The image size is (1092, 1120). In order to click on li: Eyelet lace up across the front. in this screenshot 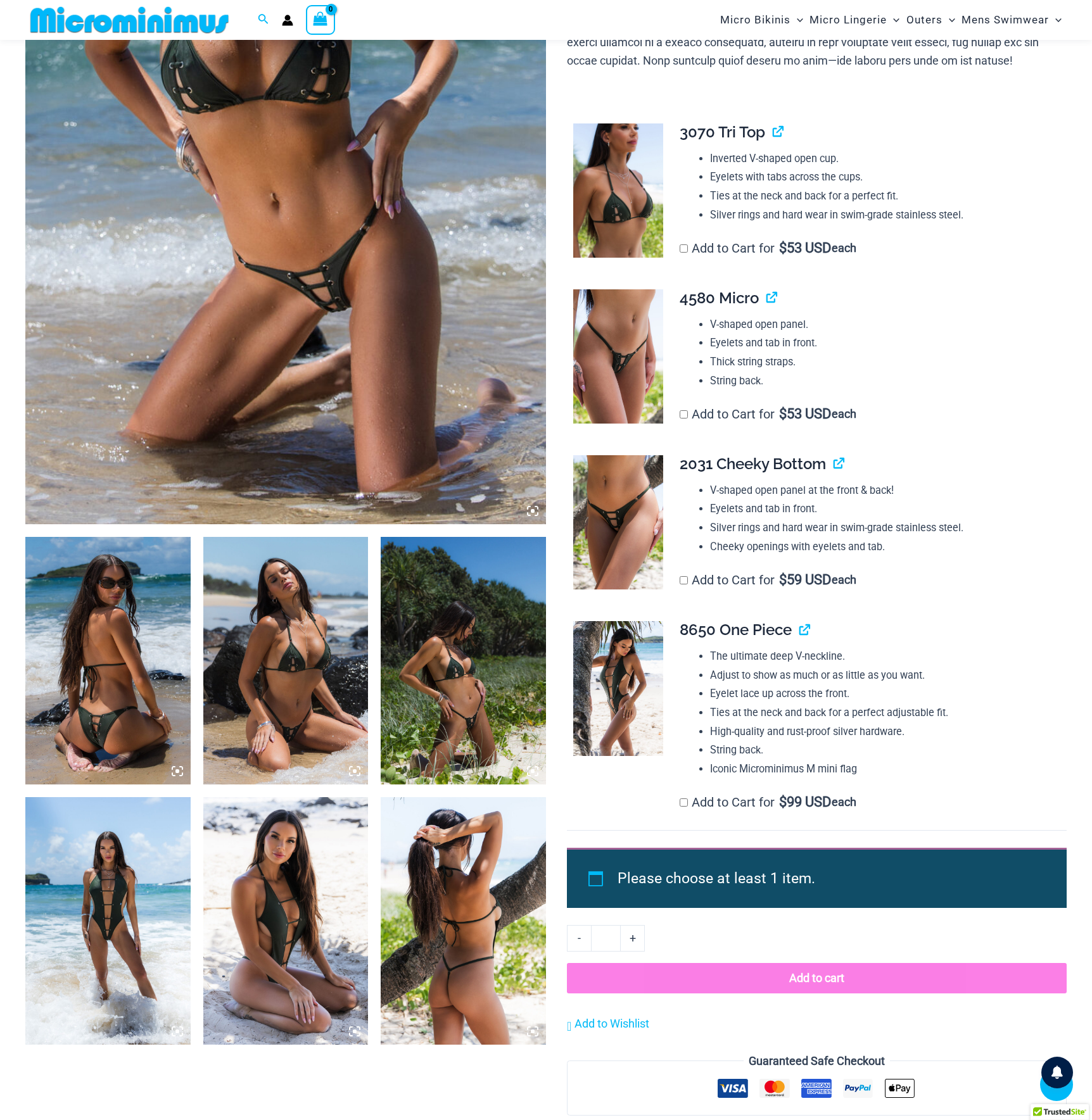, I will do `click(883, 694)`.